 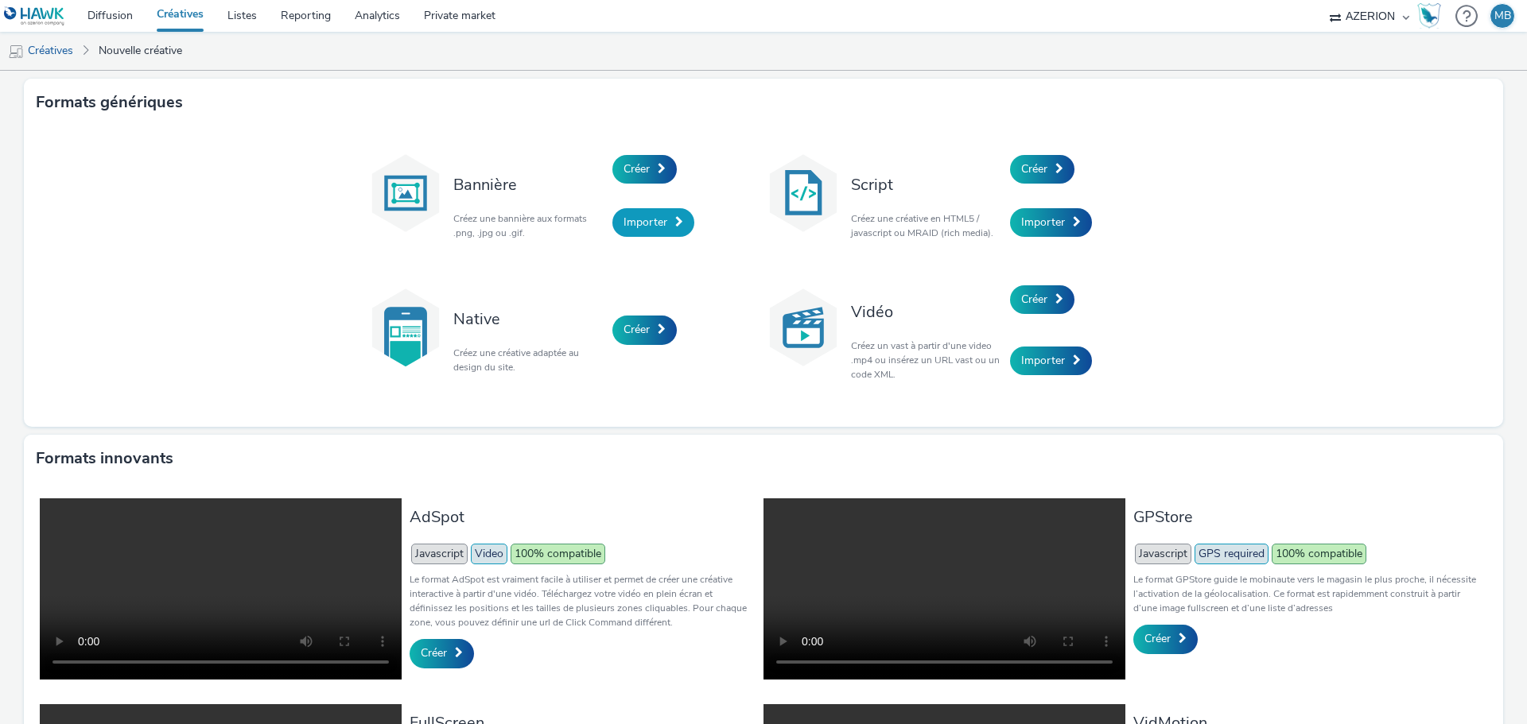 What do you see at coordinates (489, 554) in the screenshot?
I see `span: Video` at bounding box center [489, 554].